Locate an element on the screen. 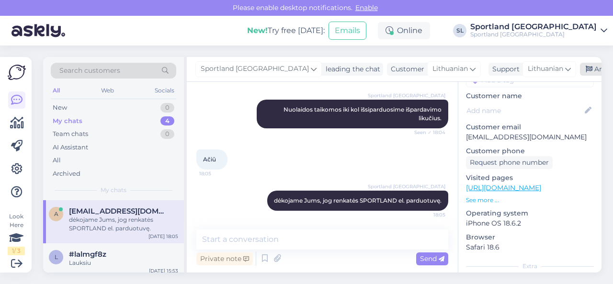 The height and width of the screenshot is (284, 613). span: aklupsaite@gmail.com is located at coordinates (119, 211).